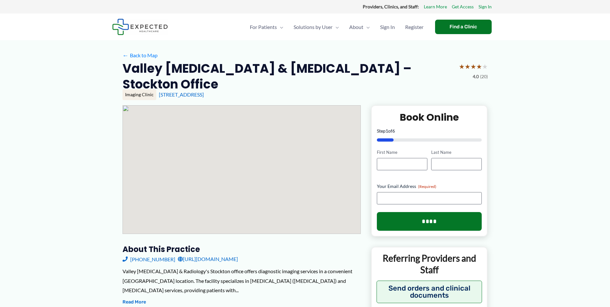 The height and width of the screenshot is (307, 610). What do you see at coordinates (429, 131) in the screenshot?
I see `p: Step of` at bounding box center [429, 131].